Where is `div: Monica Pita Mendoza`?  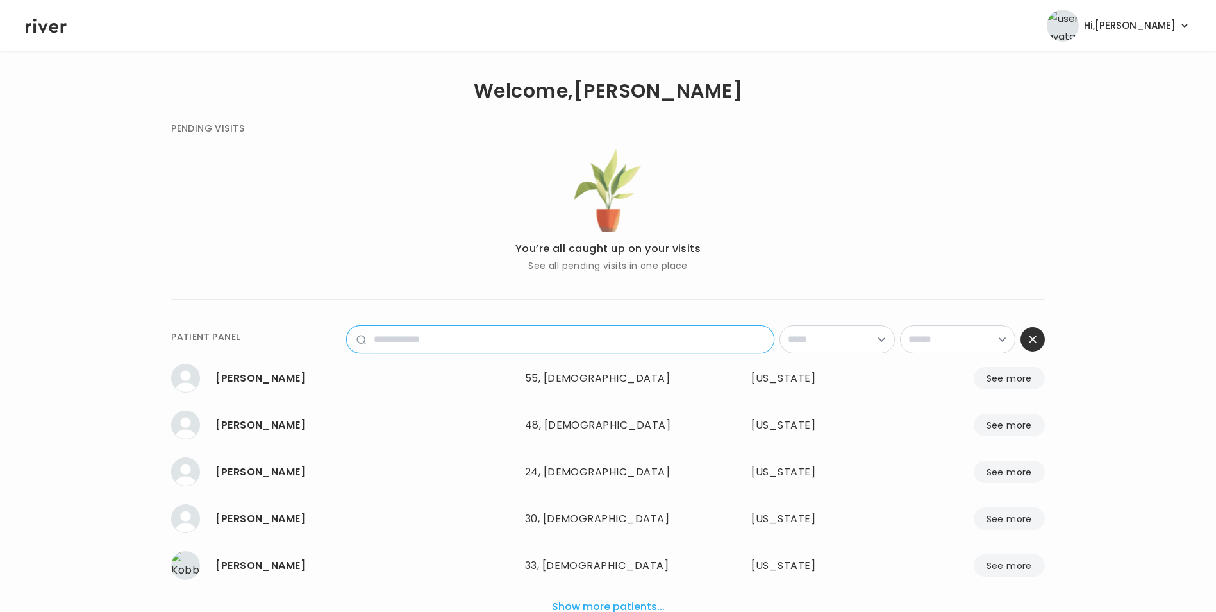 div: Monica Pita Mendoza is located at coordinates (365, 378).